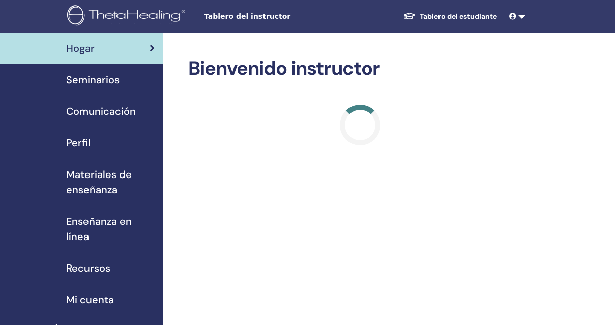 The image size is (615, 325). What do you see at coordinates (88, 268) in the screenshot?
I see `span: Recursos` at bounding box center [88, 268].